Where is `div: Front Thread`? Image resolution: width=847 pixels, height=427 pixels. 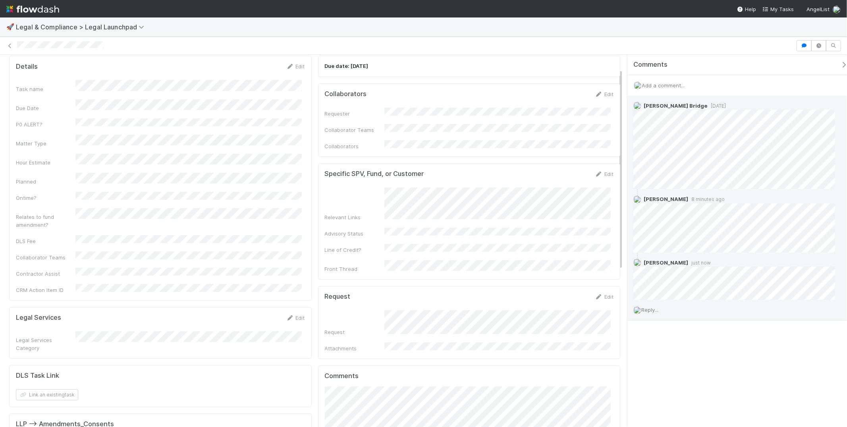
div: Front Thread is located at coordinates (355, 269).